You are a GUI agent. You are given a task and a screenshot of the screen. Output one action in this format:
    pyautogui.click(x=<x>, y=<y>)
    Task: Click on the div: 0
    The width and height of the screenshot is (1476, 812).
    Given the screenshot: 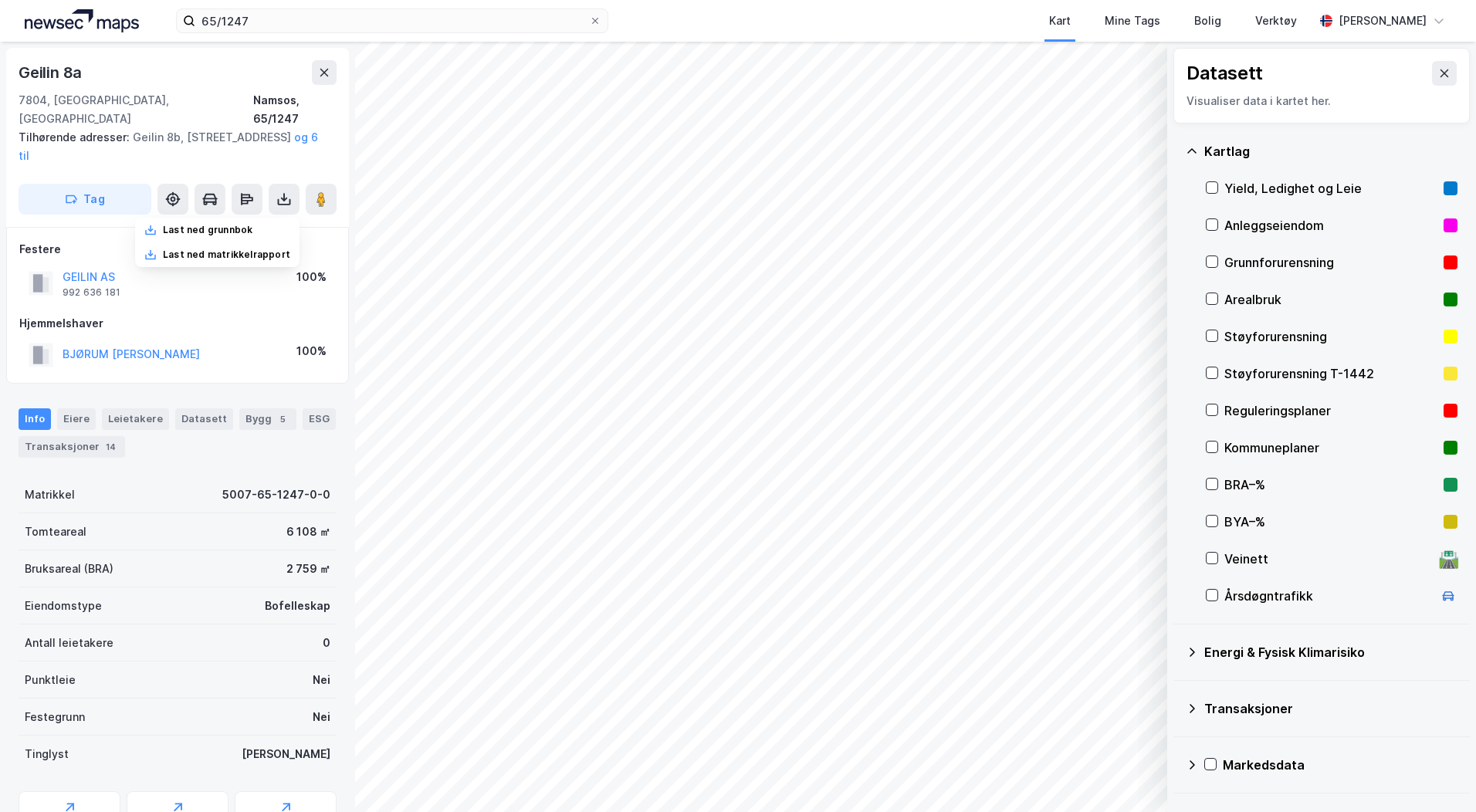 What is the action you would take?
    pyautogui.click(x=327, y=643)
    